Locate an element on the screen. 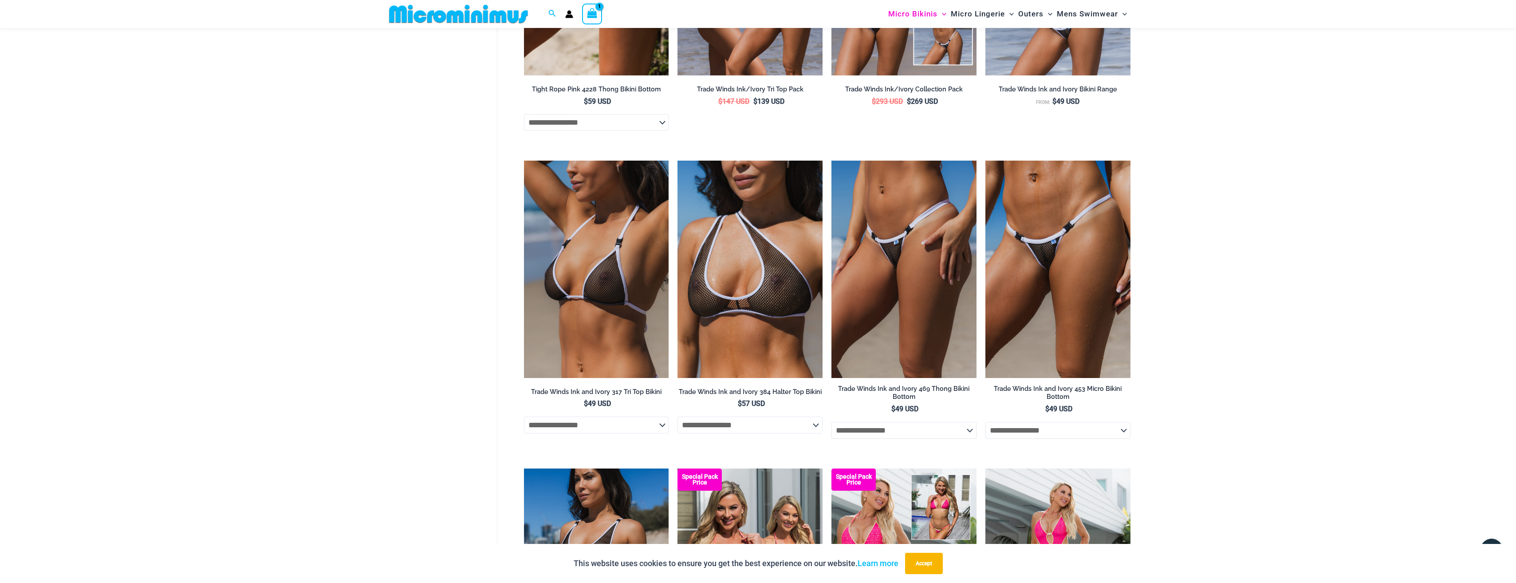 This screenshot has width=1516, height=583. h2: Trade Winds Ink and Ivory 384 Halter Top Bikini is located at coordinates (750, 392).